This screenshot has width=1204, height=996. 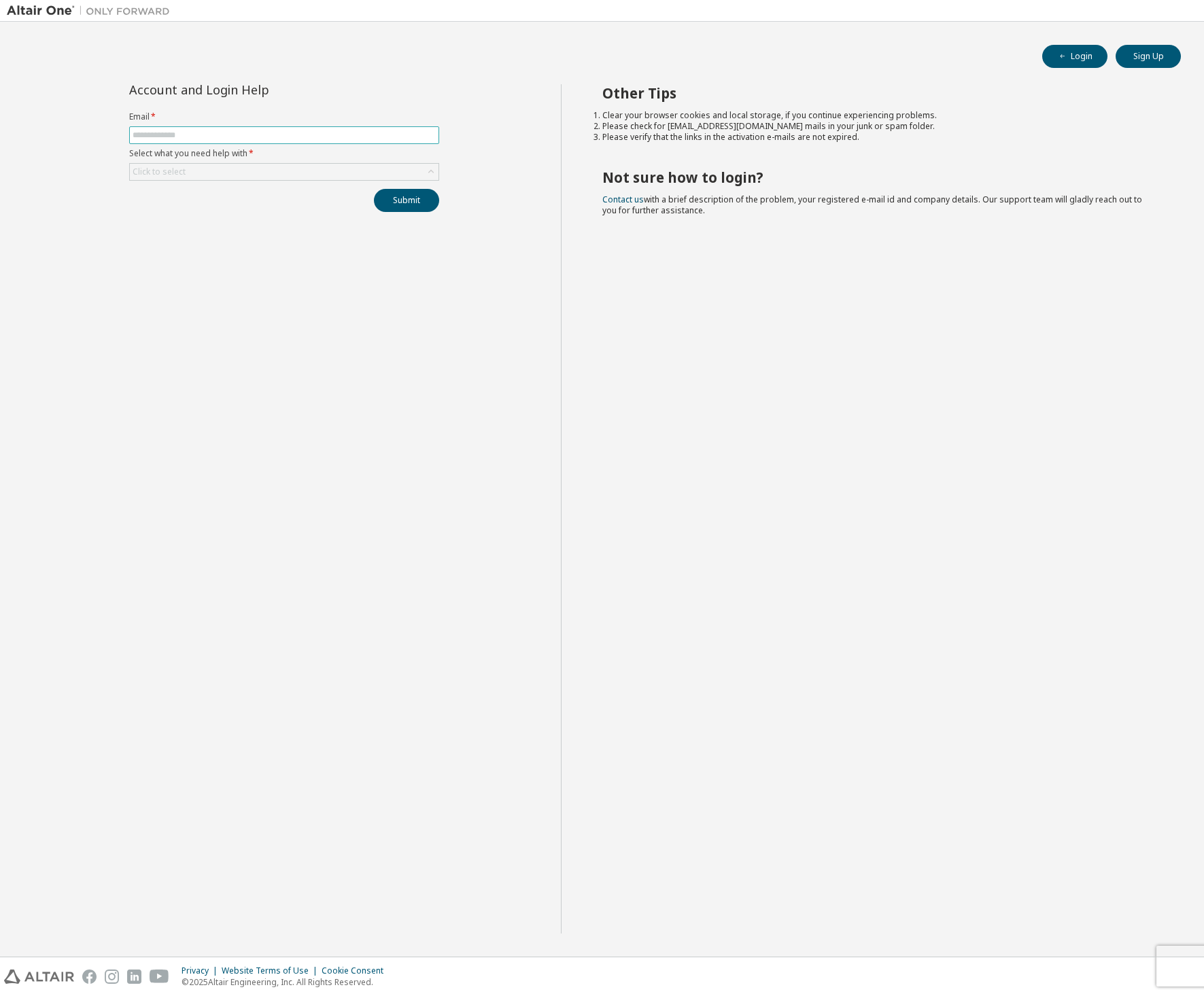 I want to click on div: Website Terms of Use, so click(x=271, y=971).